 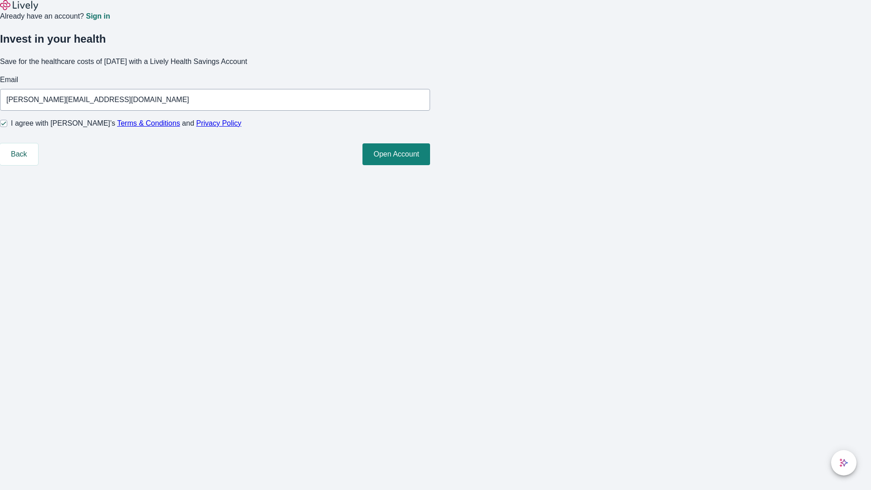 What do you see at coordinates (844, 463) in the screenshot?
I see `svg: Lively AI Assistant` at bounding box center [844, 463].